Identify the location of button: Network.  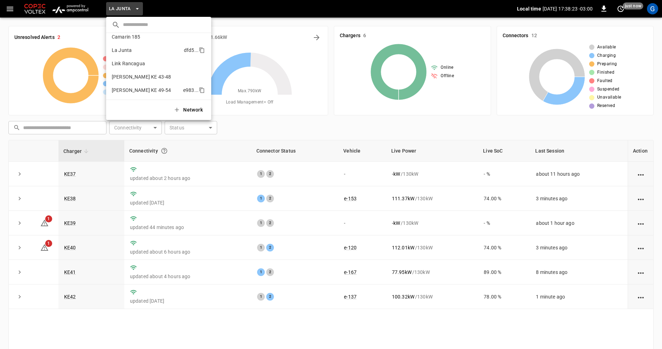
(189, 110).